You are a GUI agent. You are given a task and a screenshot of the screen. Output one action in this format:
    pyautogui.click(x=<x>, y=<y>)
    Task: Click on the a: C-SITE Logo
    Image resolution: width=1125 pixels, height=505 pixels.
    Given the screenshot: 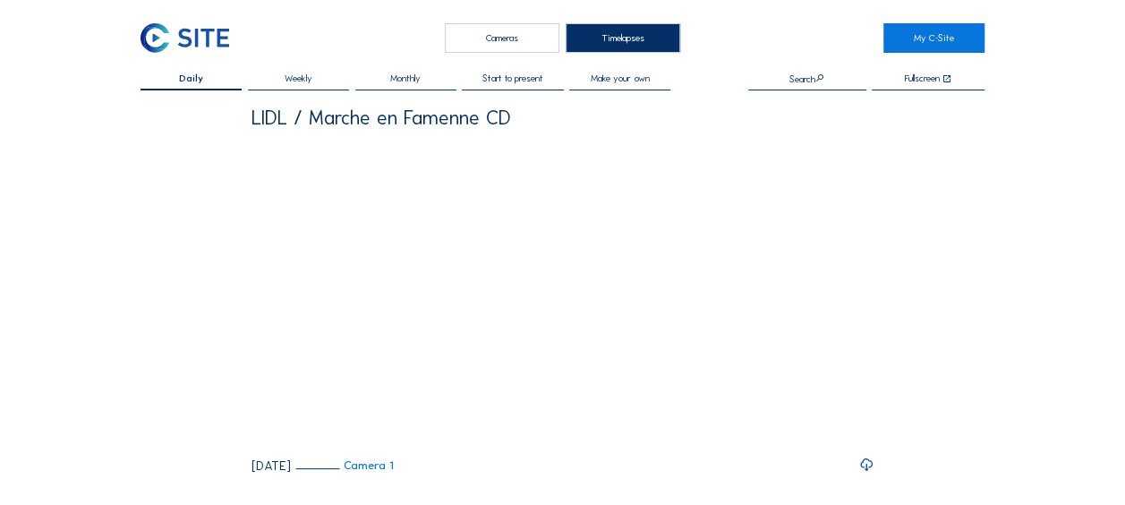 What is the action you would take?
    pyautogui.click(x=191, y=38)
    